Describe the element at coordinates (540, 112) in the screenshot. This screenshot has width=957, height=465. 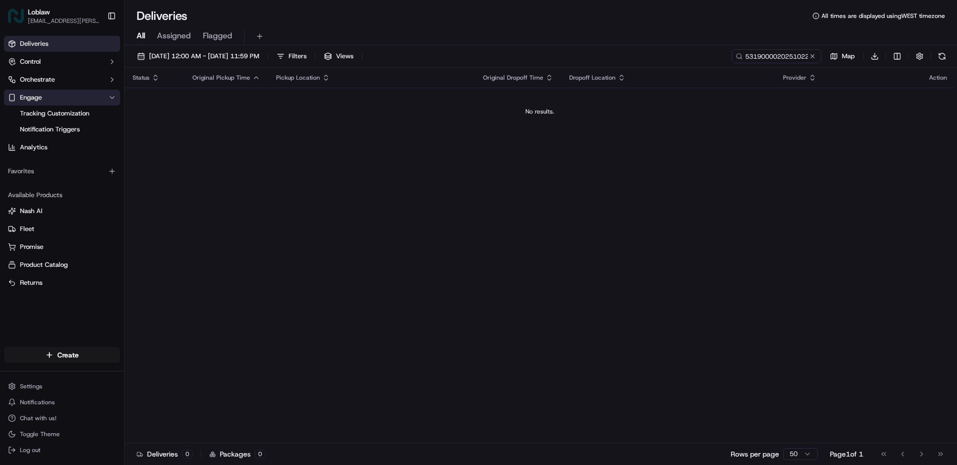
I see `div: No results.` at that location.